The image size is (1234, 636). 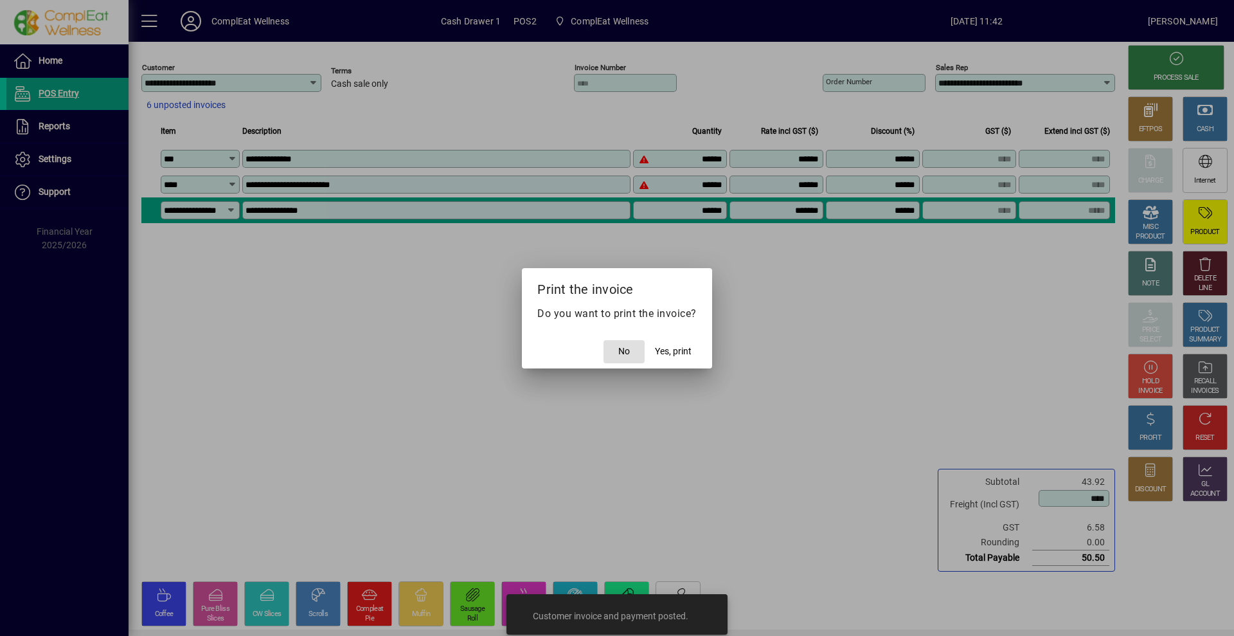 I want to click on span: No, so click(x=624, y=351).